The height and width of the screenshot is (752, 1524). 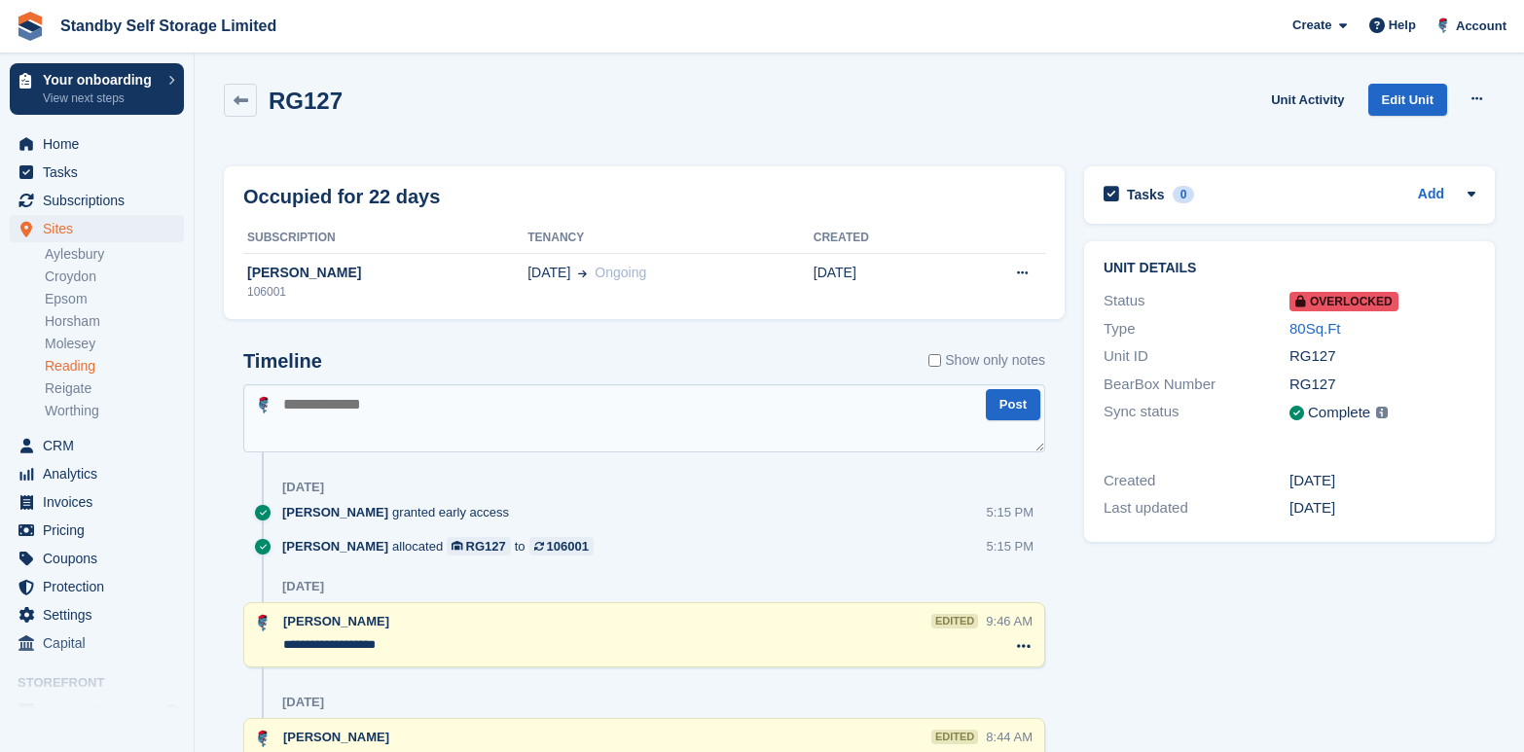 What do you see at coordinates (101, 474) in the screenshot?
I see `span: Analytics` at bounding box center [101, 474].